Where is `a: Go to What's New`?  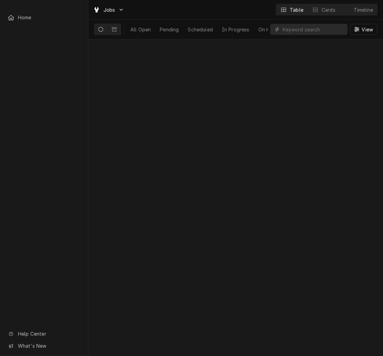
a: Go to What's New is located at coordinates (44, 345).